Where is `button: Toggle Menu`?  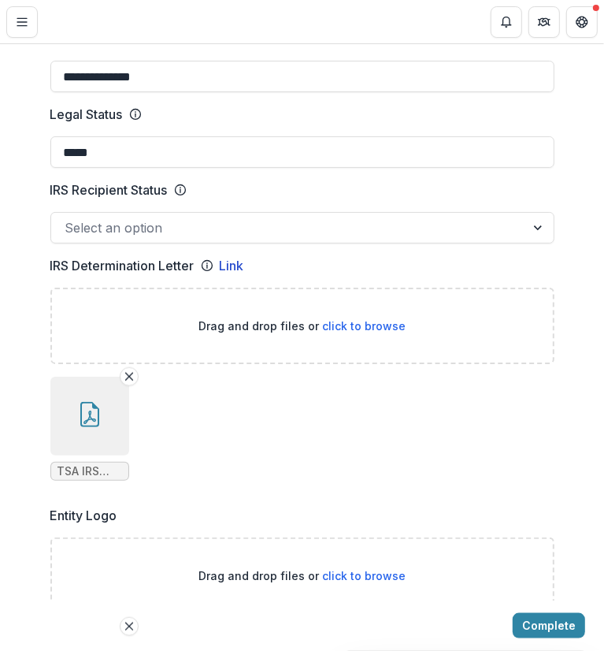
button: Toggle Menu is located at coordinates (22, 22).